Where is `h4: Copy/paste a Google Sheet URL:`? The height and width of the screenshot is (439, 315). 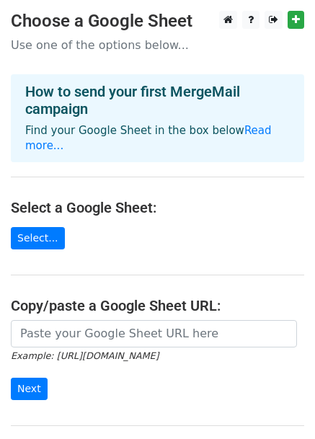 h4: Copy/paste a Google Sheet URL: is located at coordinates (157, 306).